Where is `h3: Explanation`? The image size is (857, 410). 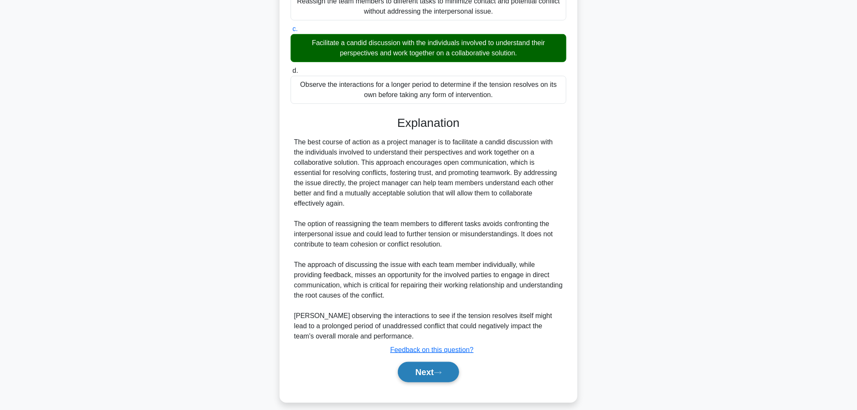 h3: Explanation is located at coordinates (428, 123).